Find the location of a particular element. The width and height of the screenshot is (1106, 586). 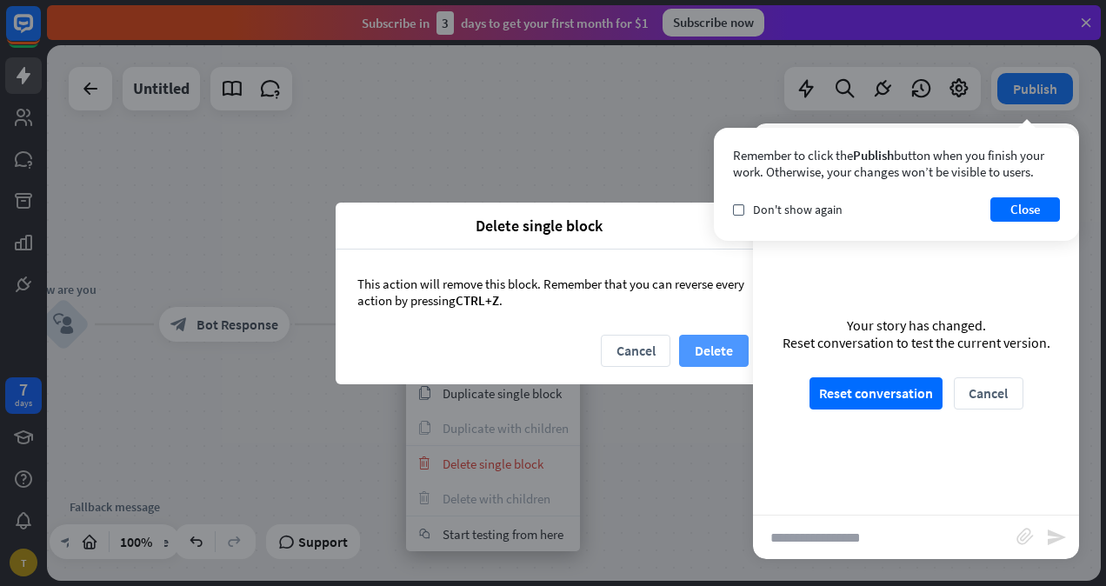

div: This action will remove this block. Remember that you can reverse every action by pressing . is located at coordinates (553, 292).